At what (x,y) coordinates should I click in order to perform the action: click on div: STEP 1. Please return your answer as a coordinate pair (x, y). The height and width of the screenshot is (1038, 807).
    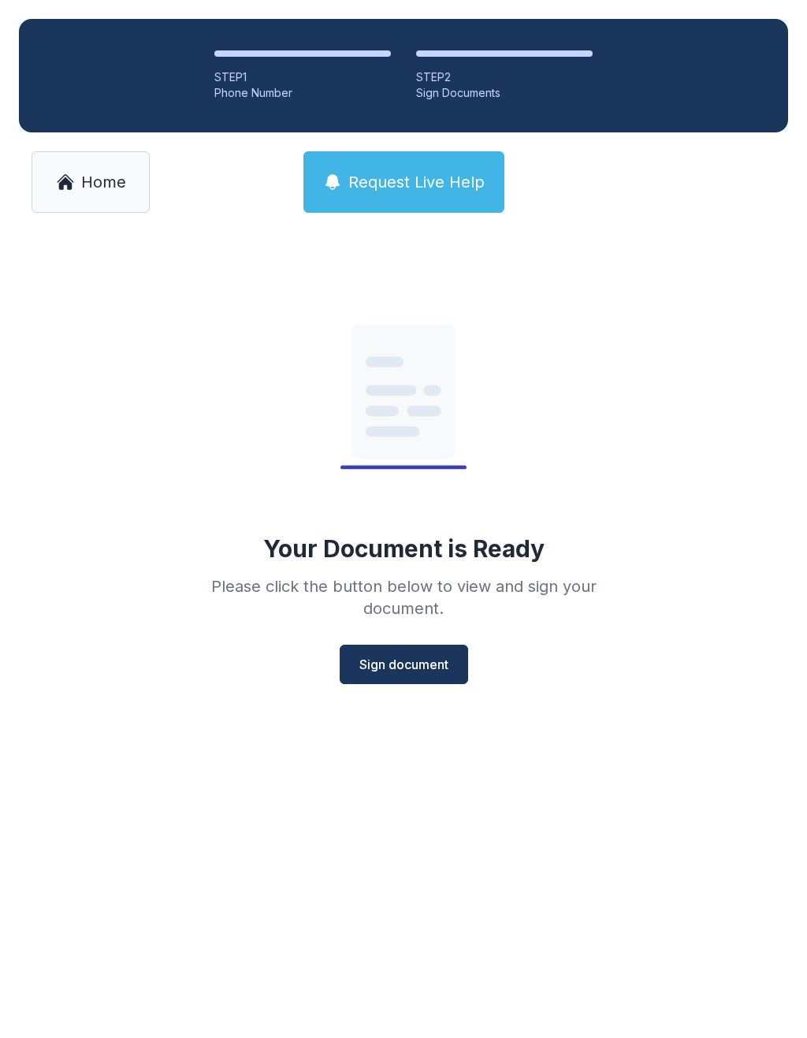
    Looking at the image, I should click on (303, 77).